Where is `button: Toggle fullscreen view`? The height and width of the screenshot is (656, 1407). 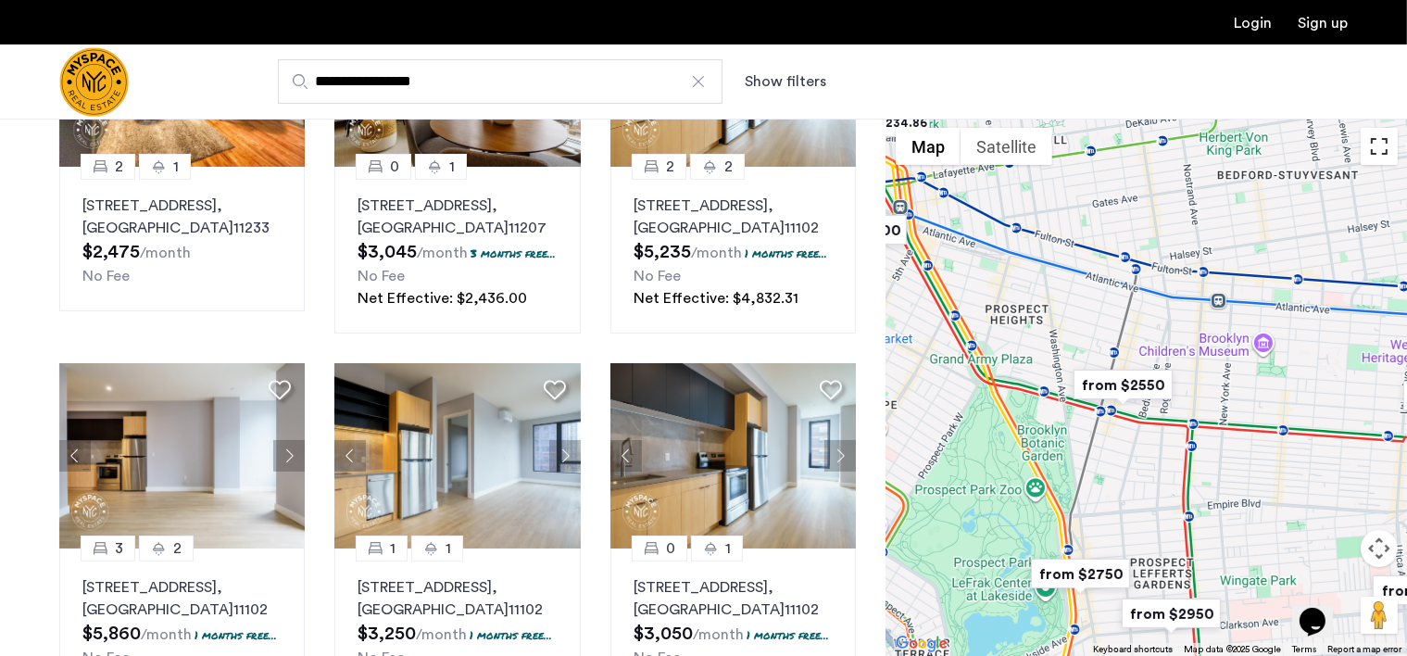
button: Toggle fullscreen view is located at coordinates (1380, 146).